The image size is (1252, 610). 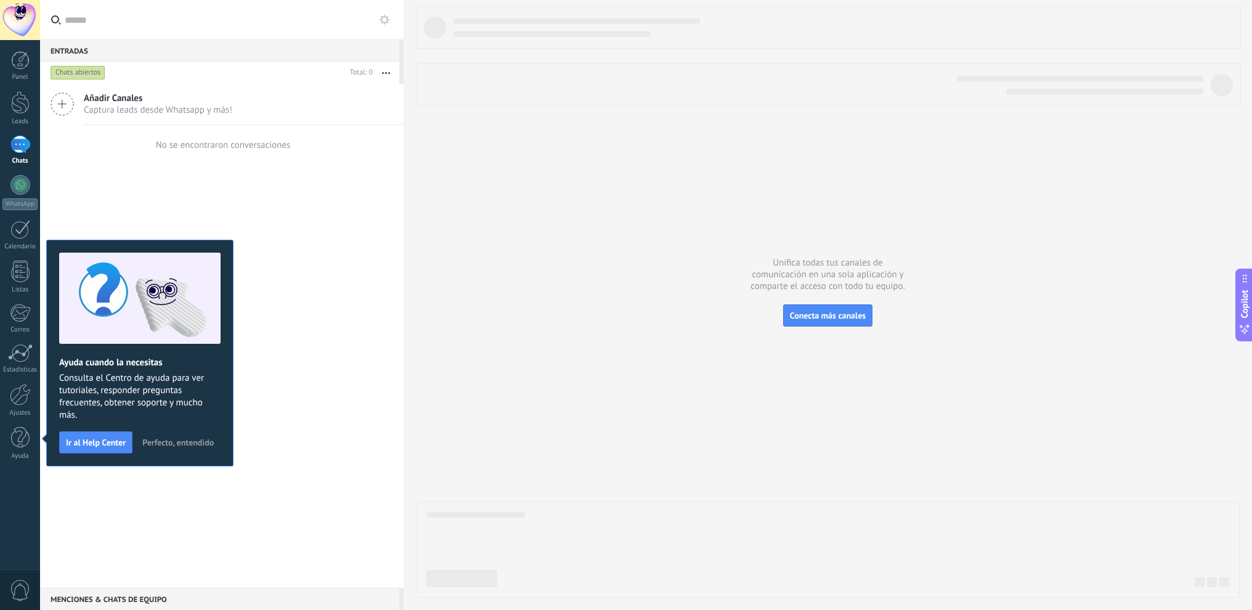 I want to click on span: Ir al Help Center, so click(x=95, y=442).